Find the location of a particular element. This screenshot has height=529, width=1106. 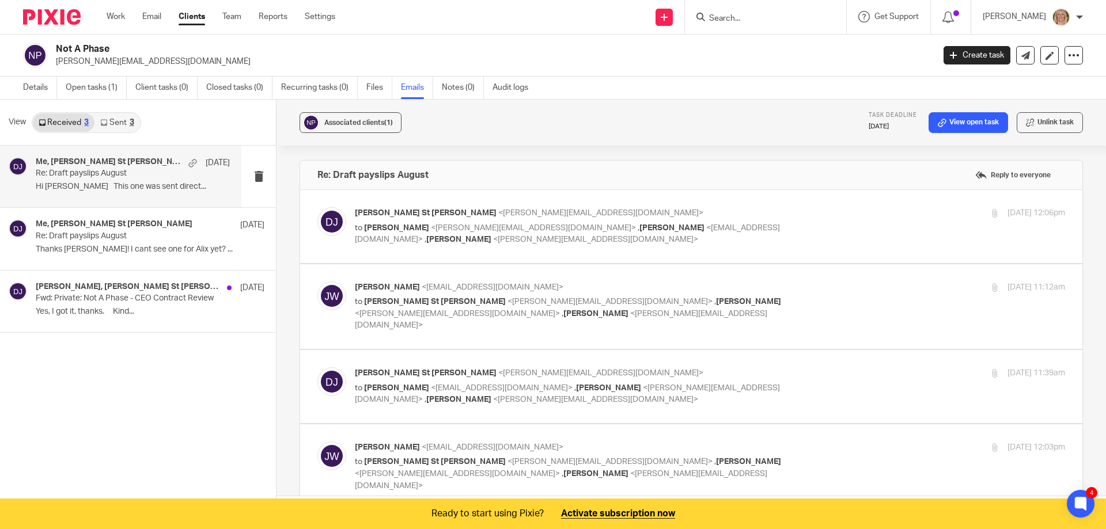

div: 4 is located at coordinates (1092, 493).